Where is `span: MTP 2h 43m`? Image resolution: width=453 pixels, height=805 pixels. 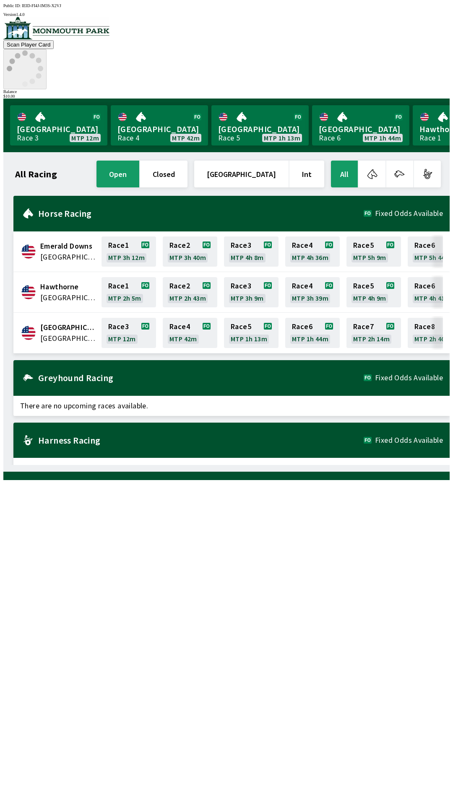
span: MTP 2h 43m is located at coordinates (187, 298).